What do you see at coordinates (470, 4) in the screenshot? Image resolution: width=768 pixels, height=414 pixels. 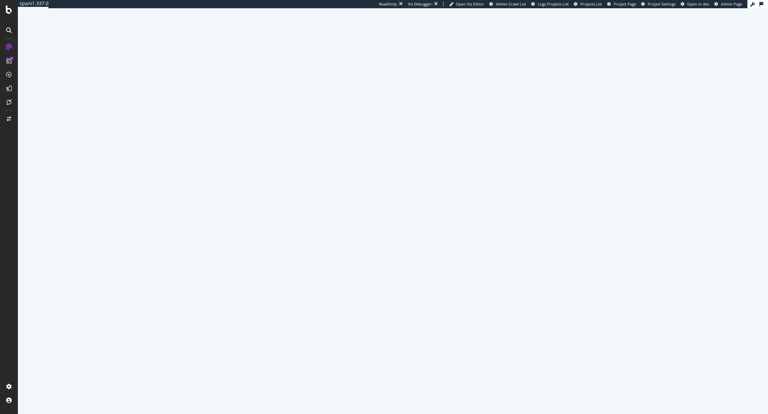 I see `span: Open Viz Editor` at bounding box center [470, 4].